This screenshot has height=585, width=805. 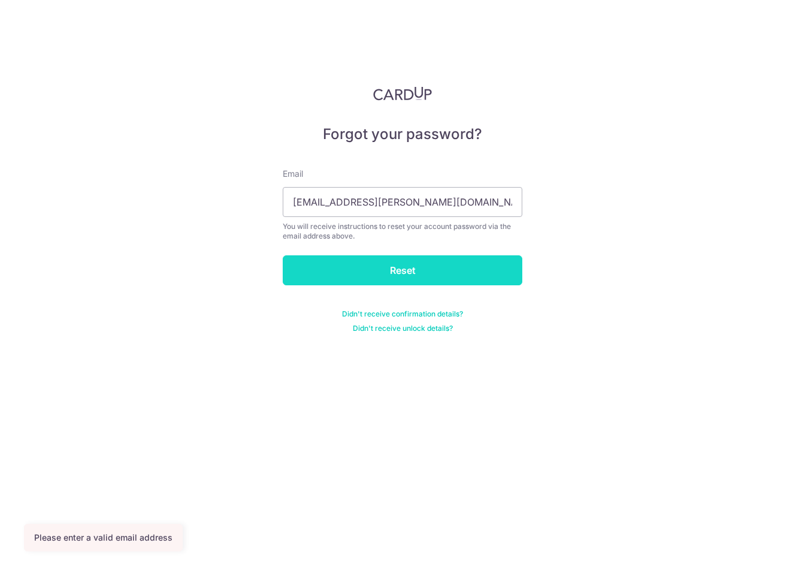 I want to click on div: Please enter a valid email address, so click(x=103, y=537).